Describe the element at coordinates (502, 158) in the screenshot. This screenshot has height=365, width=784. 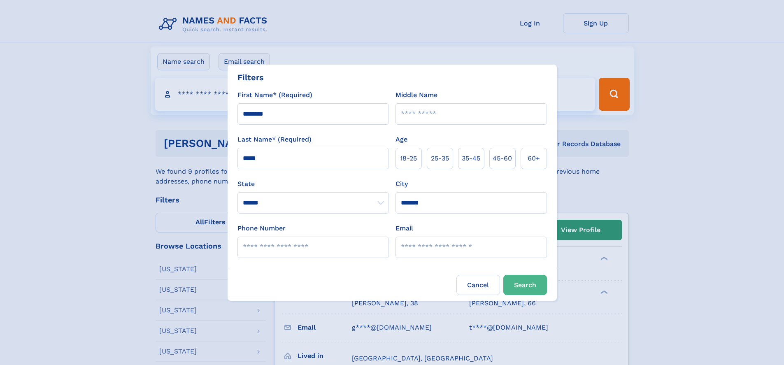
I see `span: 45‑60` at that location.